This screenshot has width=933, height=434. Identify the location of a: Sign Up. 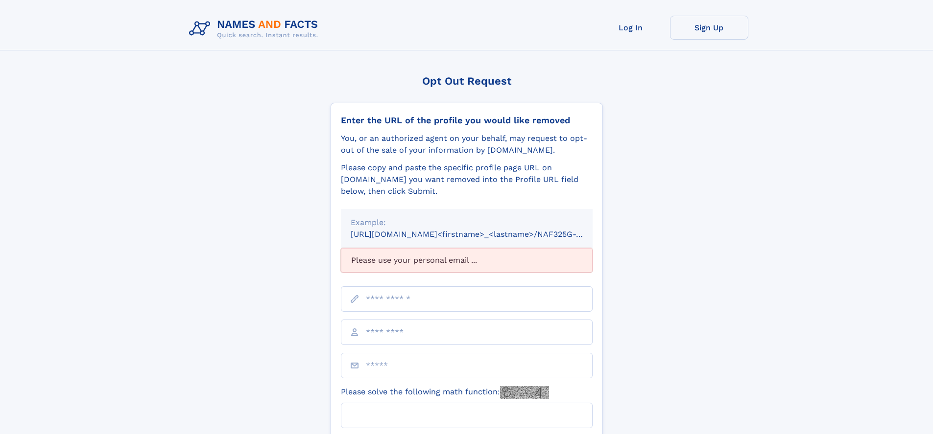
(709, 27).